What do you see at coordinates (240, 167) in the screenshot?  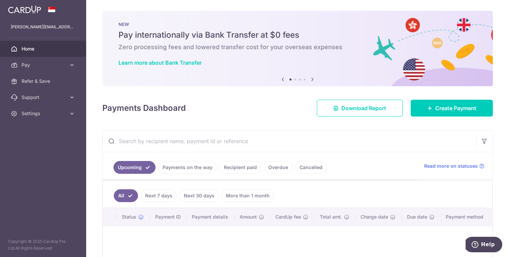 I see `a: Recipient paid` at bounding box center [240, 167].